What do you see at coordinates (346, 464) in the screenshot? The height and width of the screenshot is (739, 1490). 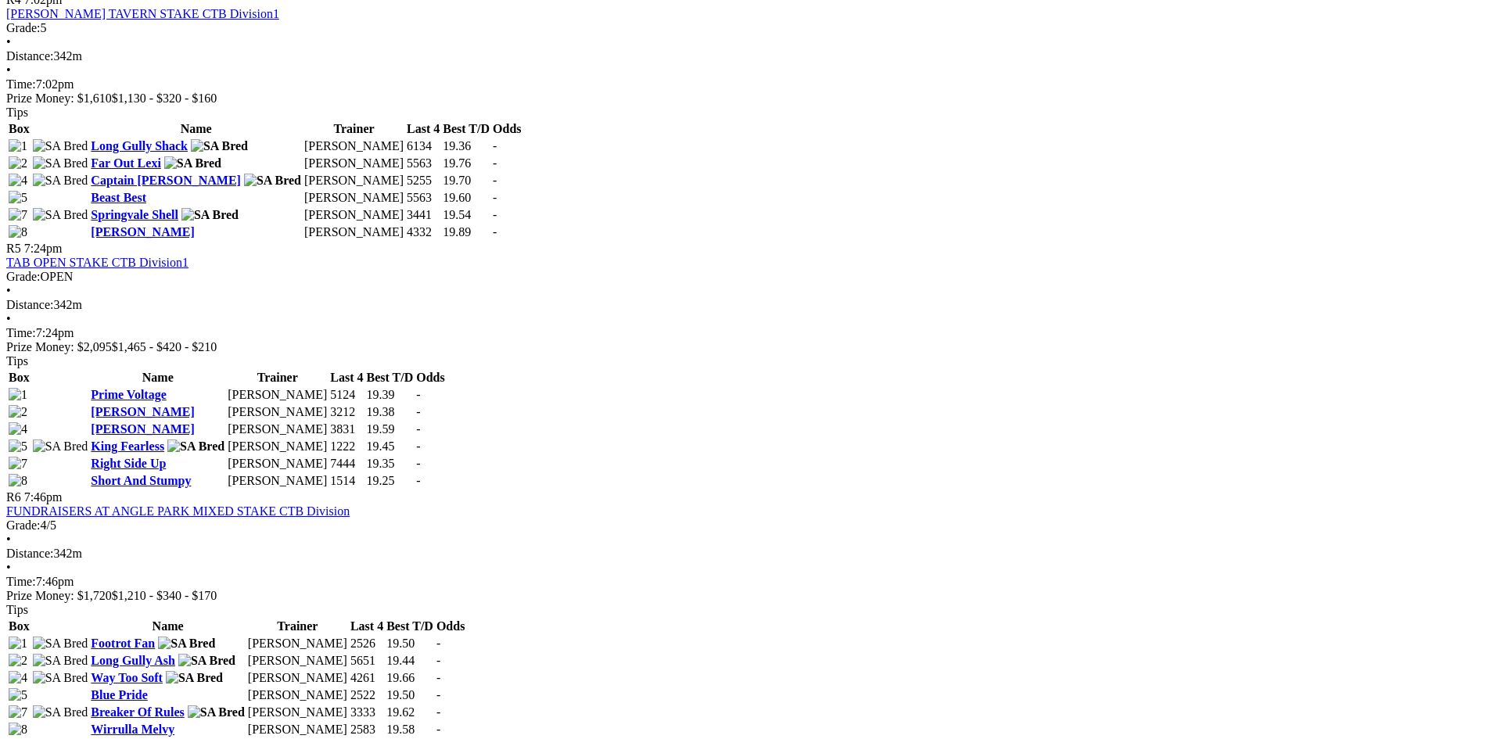 I see `td: 7444` at bounding box center [346, 464].